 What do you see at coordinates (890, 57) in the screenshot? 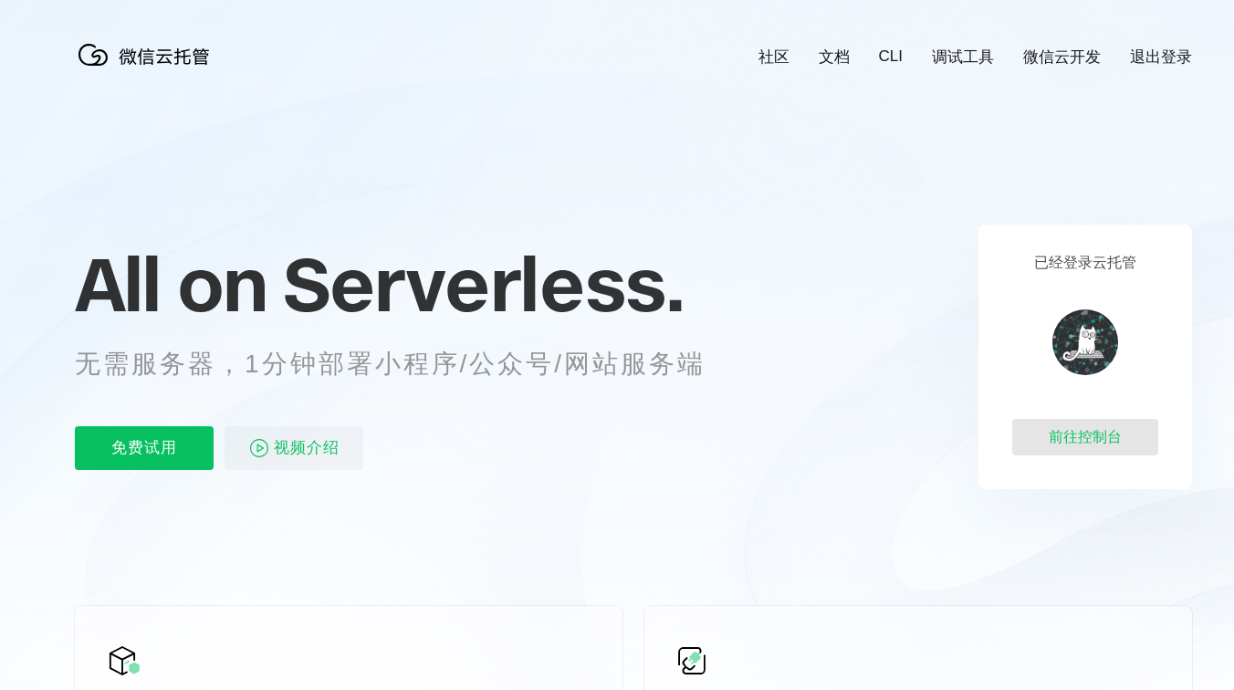
I see `a: CLI` at bounding box center [890, 57].